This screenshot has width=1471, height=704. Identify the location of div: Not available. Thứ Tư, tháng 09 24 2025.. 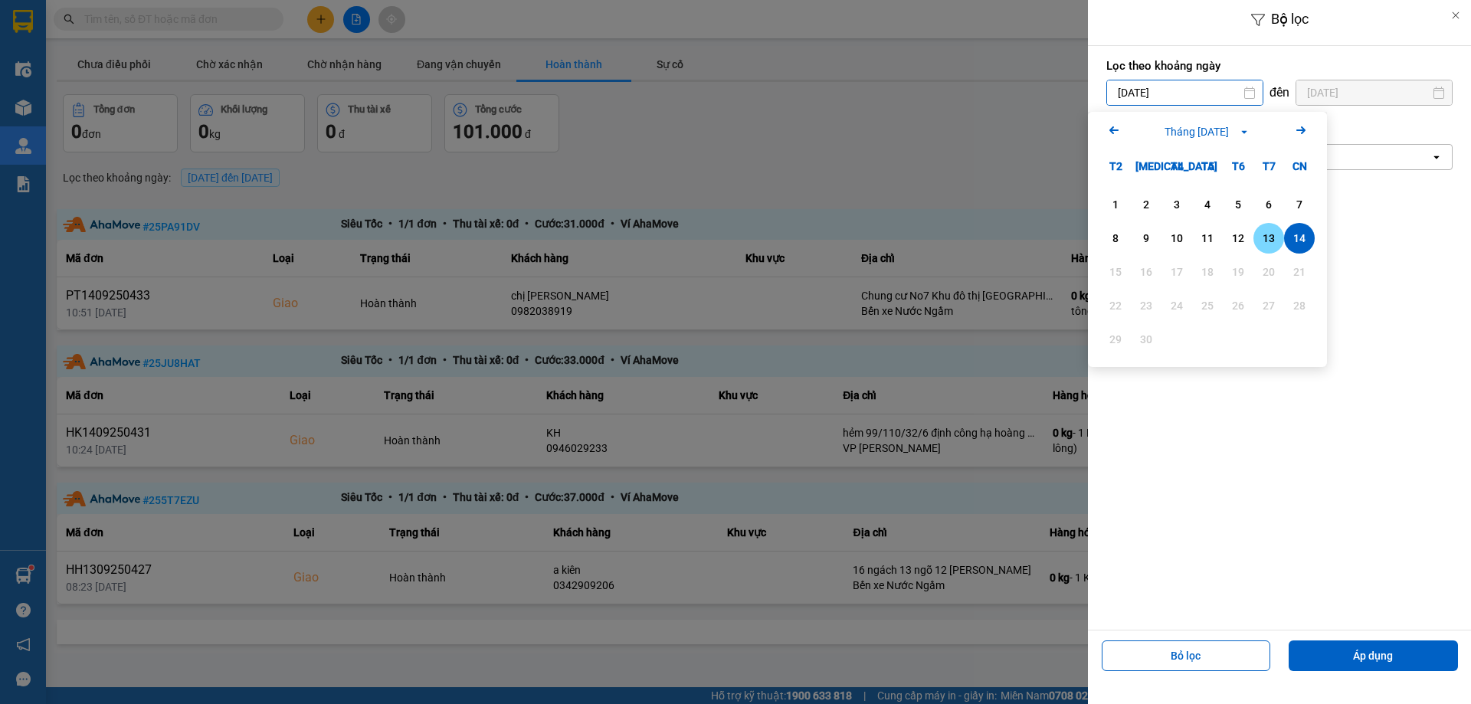
(1177, 306).